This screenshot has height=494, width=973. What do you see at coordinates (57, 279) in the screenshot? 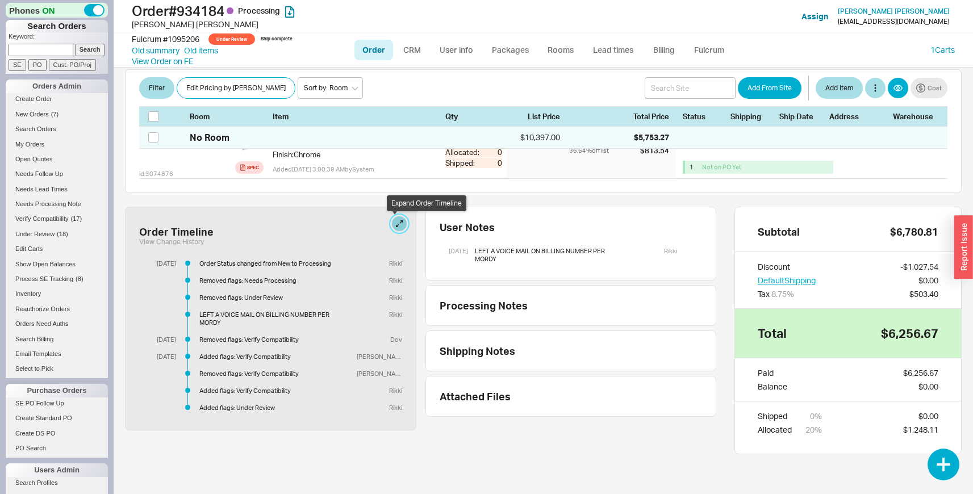
I see `a: Process SE Tracking(8)` at bounding box center [57, 279].